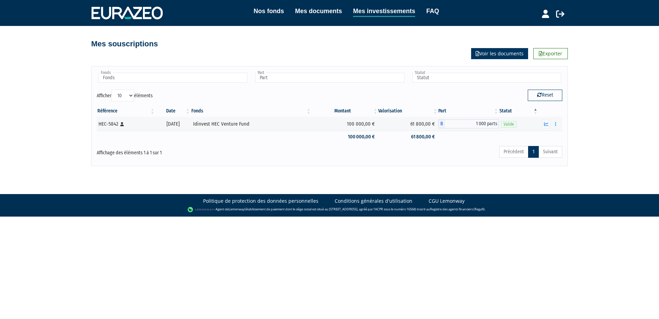  Describe the element at coordinates (447, 201) in the screenshot. I see `a: CGU Lemonway` at that location.